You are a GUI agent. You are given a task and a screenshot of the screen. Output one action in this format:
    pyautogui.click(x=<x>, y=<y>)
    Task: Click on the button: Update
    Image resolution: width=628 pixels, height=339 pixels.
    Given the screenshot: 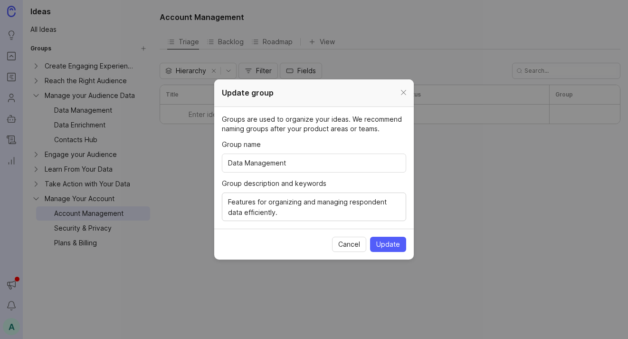 What is the action you would take?
    pyautogui.click(x=388, y=244)
    